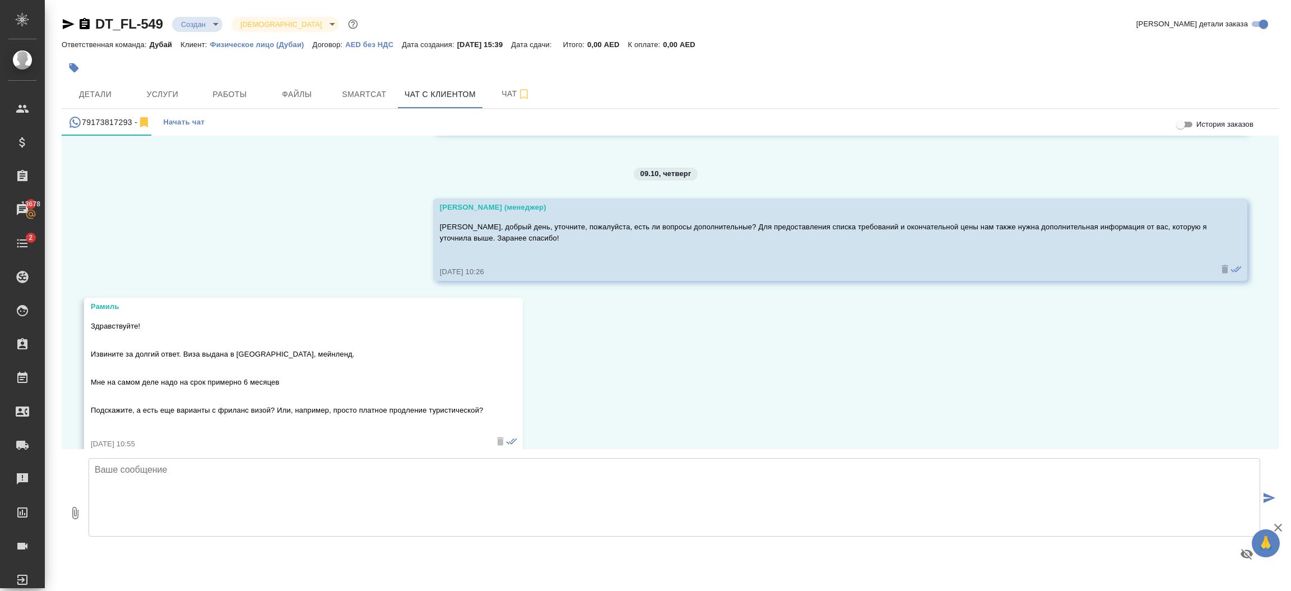 The height and width of the screenshot is (591, 1291). Describe the element at coordinates (162, 94) in the screenshot. I see `span: Услуги` at that location.